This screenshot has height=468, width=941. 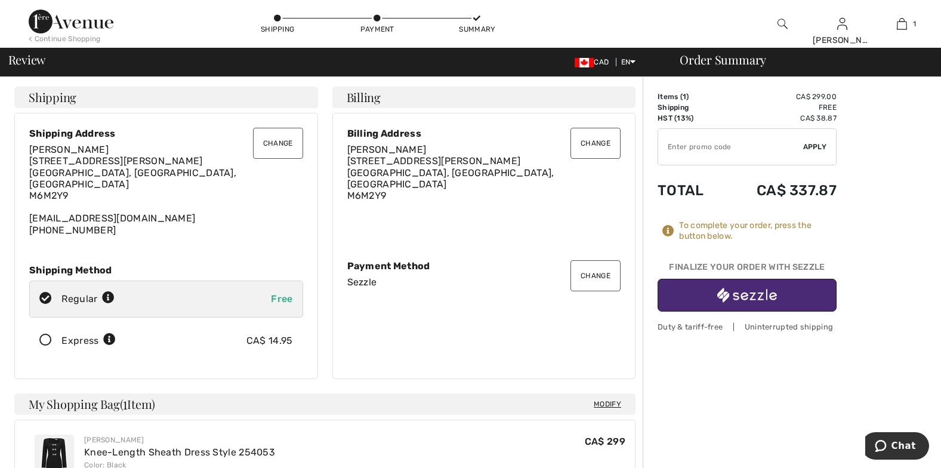 What do you see at coordinates (180, 452) in the screenshot?
I see `a: Knee-Length Sheath Dress Style 254053` at bounding box center [180, 452].